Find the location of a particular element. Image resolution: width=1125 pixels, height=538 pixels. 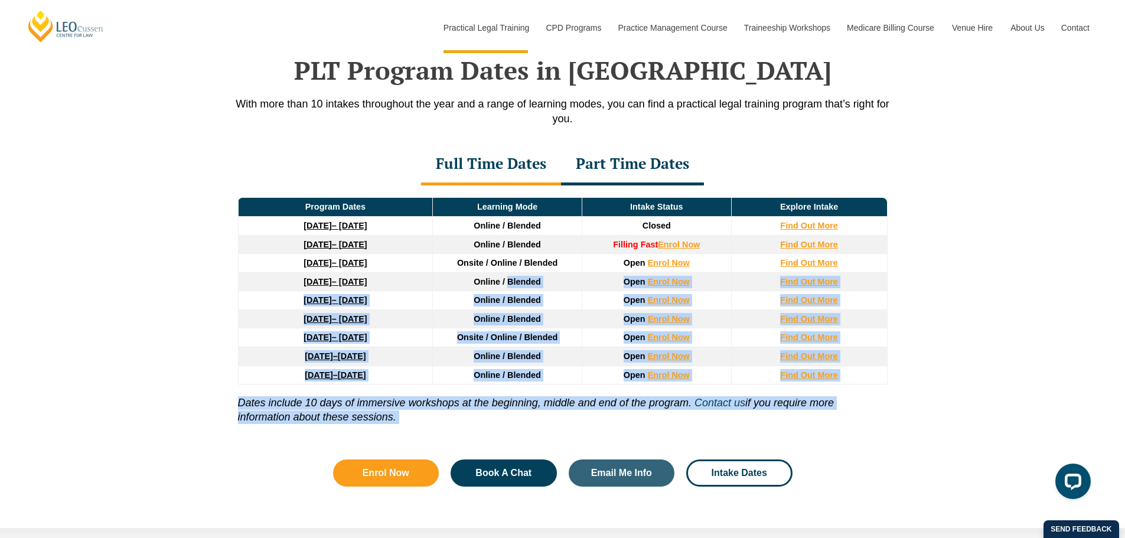

span: Book A Chat is located at coordinates (503, 473).